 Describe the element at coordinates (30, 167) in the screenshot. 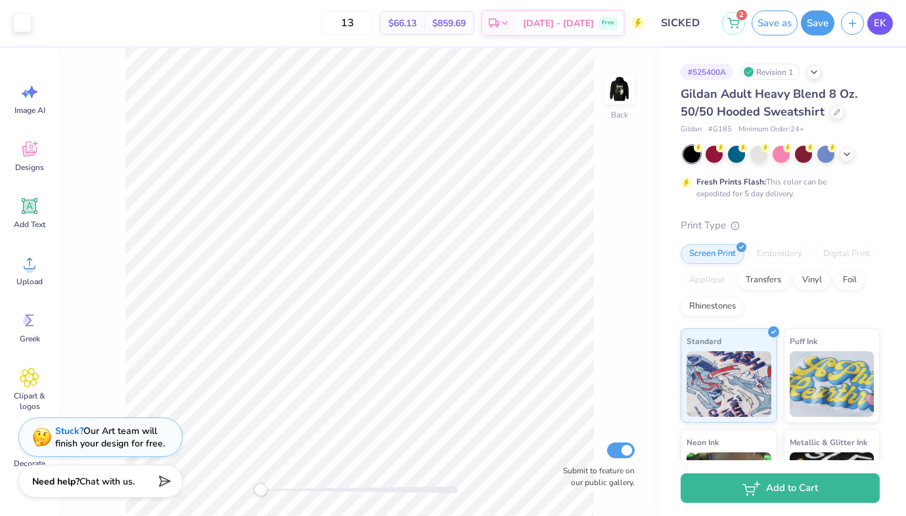

I see `span: Designs` at that location.